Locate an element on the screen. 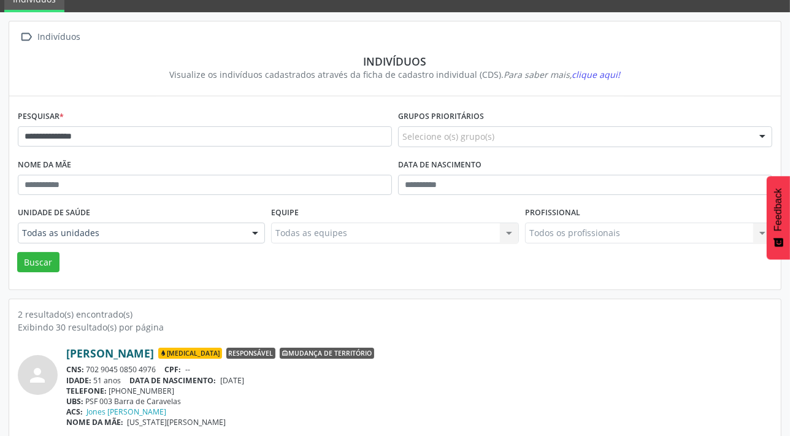 Image resolution: width=790 pixels, height=436 pixels. label: Nome da mãe is located at coordinates (44, 165).